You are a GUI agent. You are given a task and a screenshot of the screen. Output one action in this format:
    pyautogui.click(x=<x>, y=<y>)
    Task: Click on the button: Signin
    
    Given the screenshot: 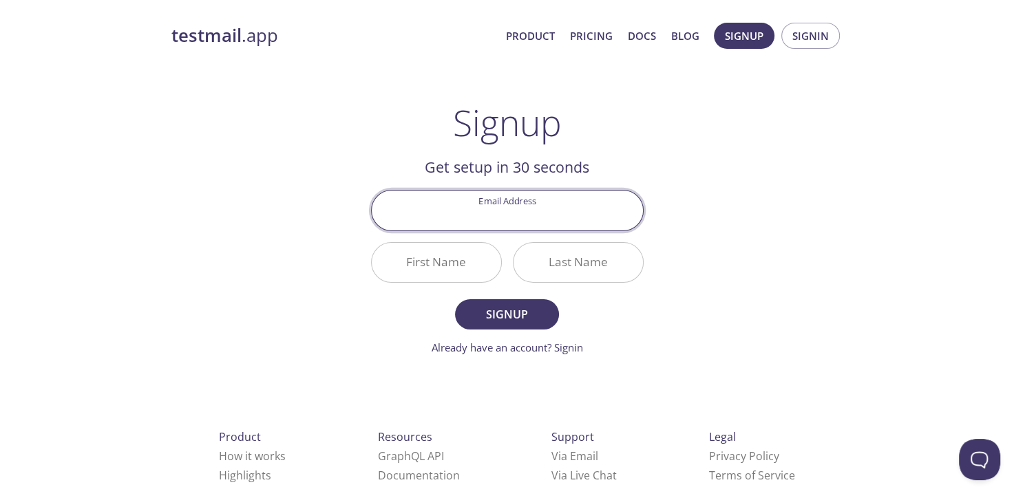 What is the action you would take?
    pyautogui.click(x=810, y=36)
    